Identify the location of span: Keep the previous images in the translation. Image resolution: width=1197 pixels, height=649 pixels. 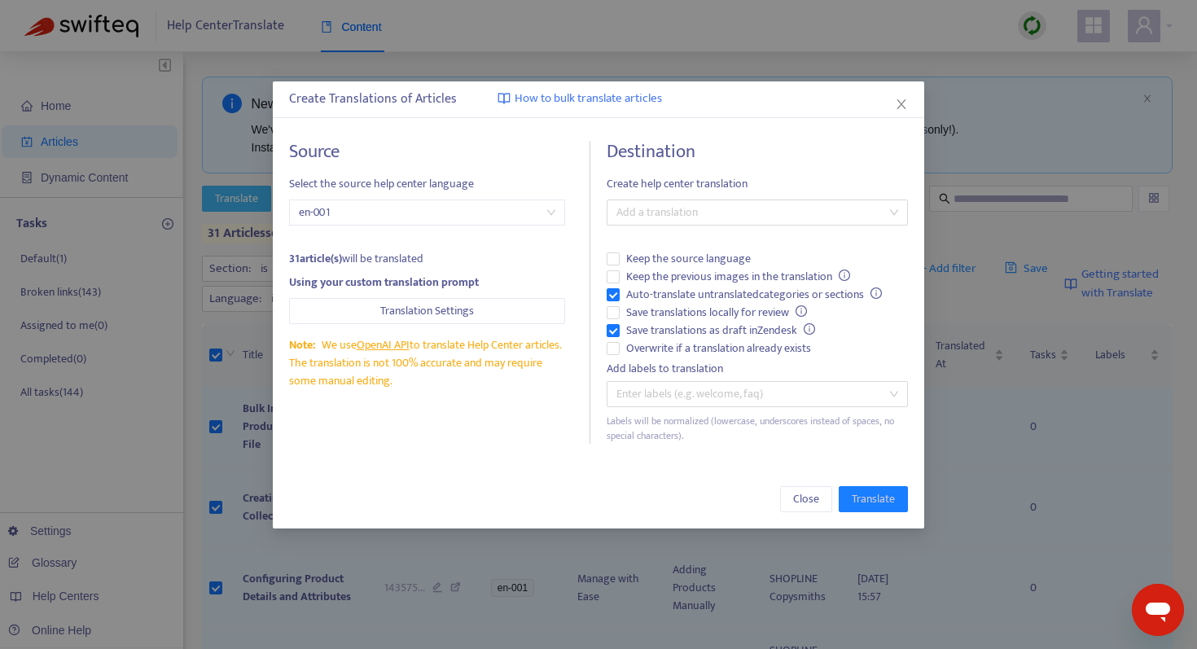
(738, 277).